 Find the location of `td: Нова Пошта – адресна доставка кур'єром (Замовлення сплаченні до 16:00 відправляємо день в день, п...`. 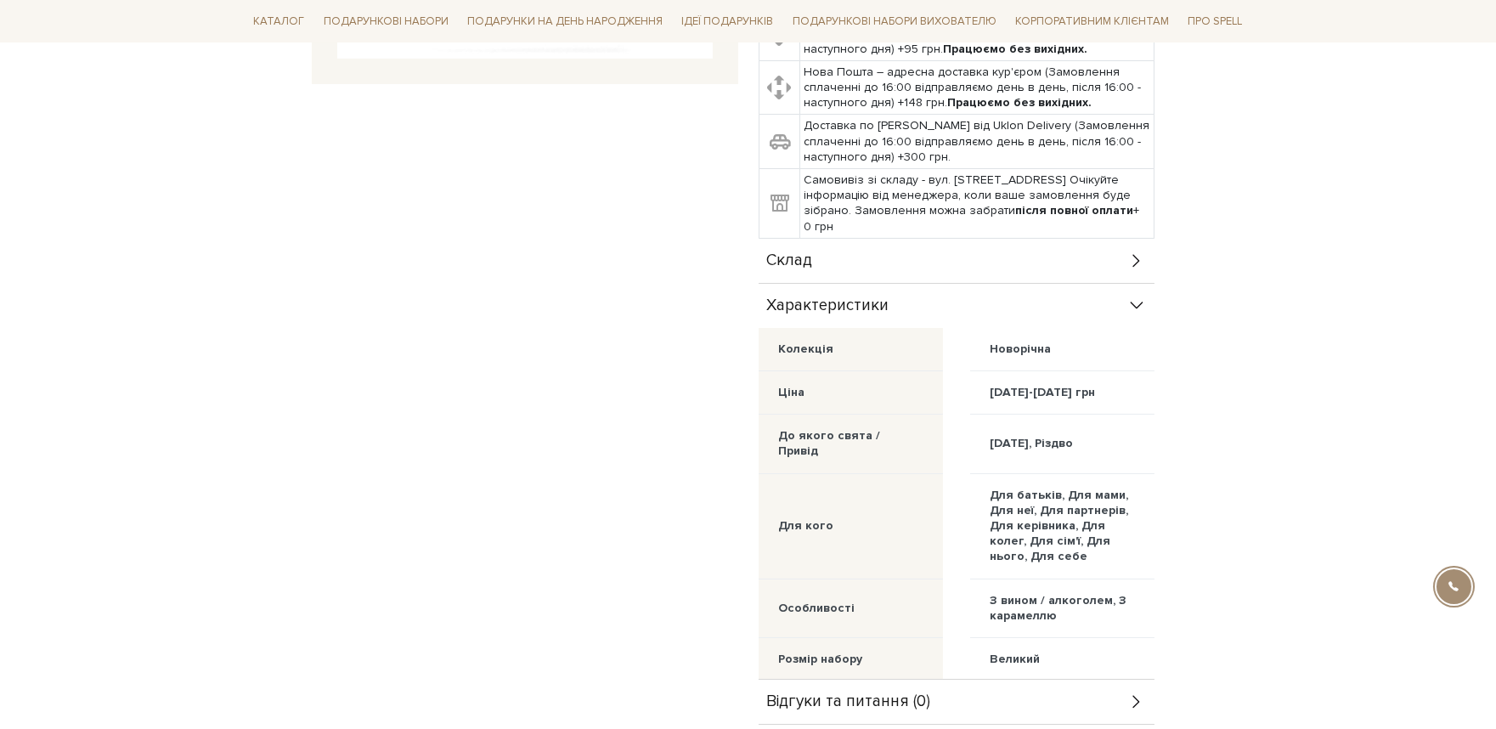

td: Нова Пошта – адресна доставка кур'єром (Замовлення сплаченні до 16:00 відправляємо день в день, п... is located at coordinates (976, 87).